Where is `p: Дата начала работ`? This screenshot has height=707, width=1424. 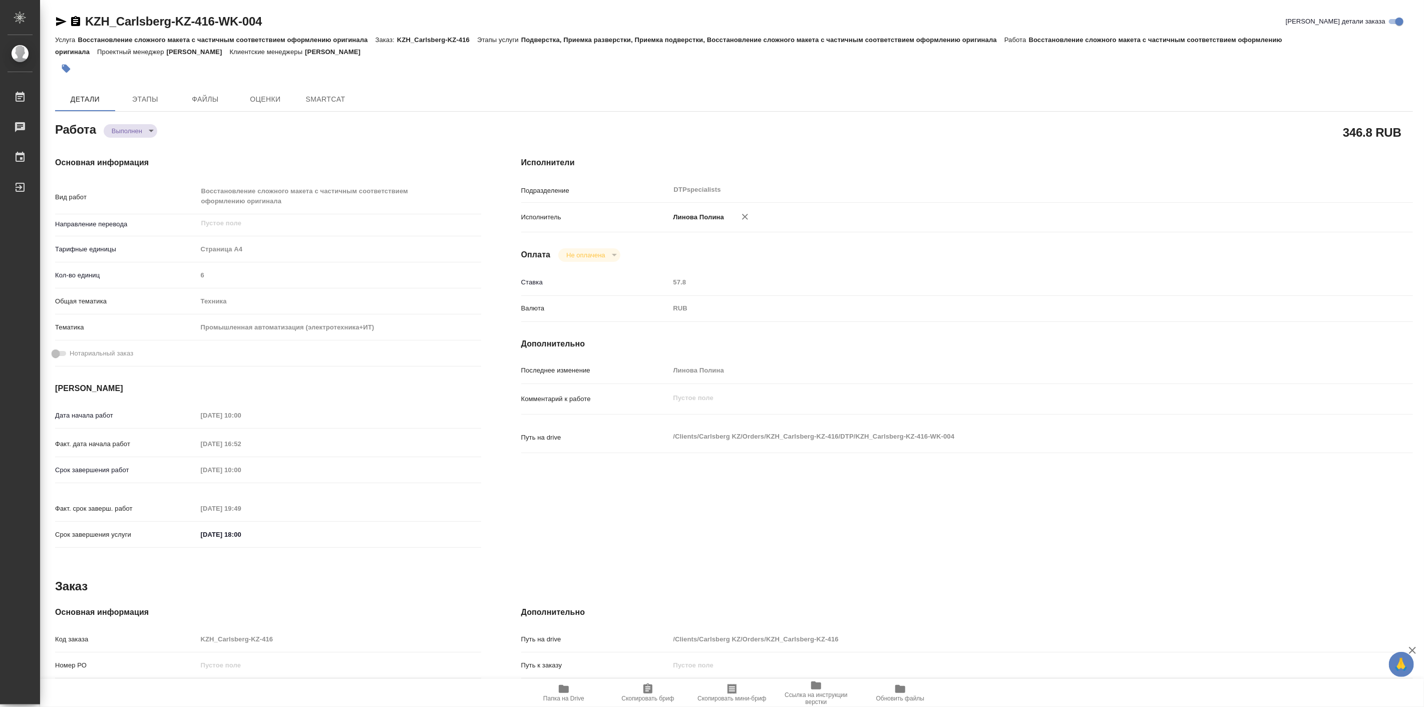
p: Дата начала работ is located at coordinates (126, 416).